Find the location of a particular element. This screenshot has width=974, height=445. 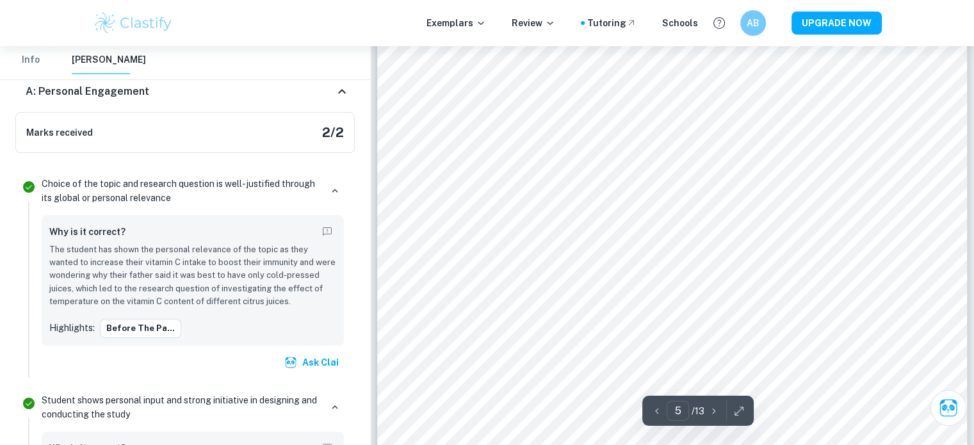

h6: A: Personal Engagement is located at coordinates (87, 92).